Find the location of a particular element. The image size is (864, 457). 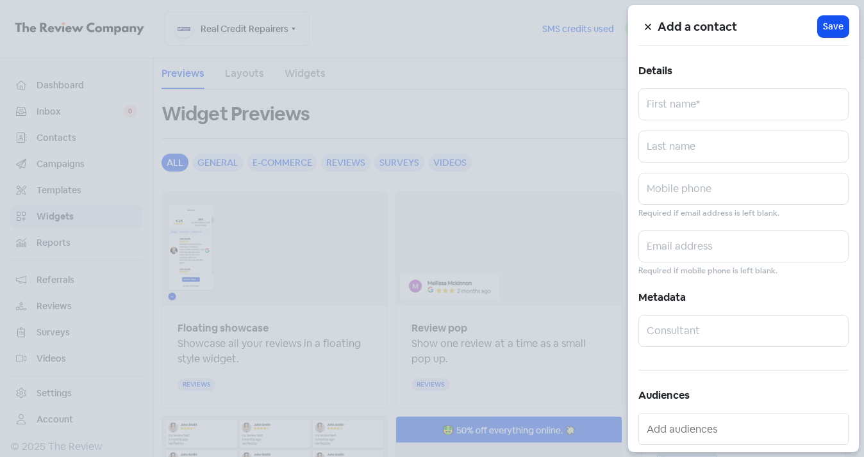

h5: Metadata is located at coordinates (743, 298).